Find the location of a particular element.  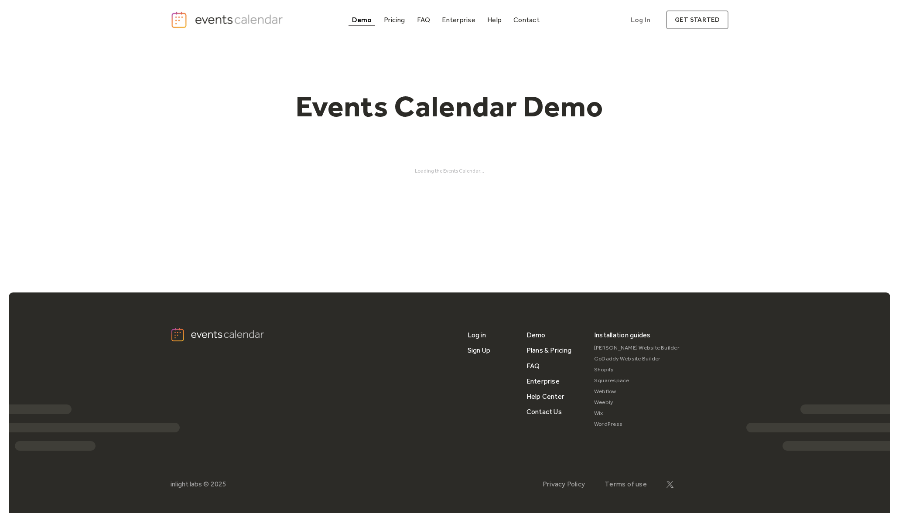

a: Privacy Policy is located at coordinates (563, 484).